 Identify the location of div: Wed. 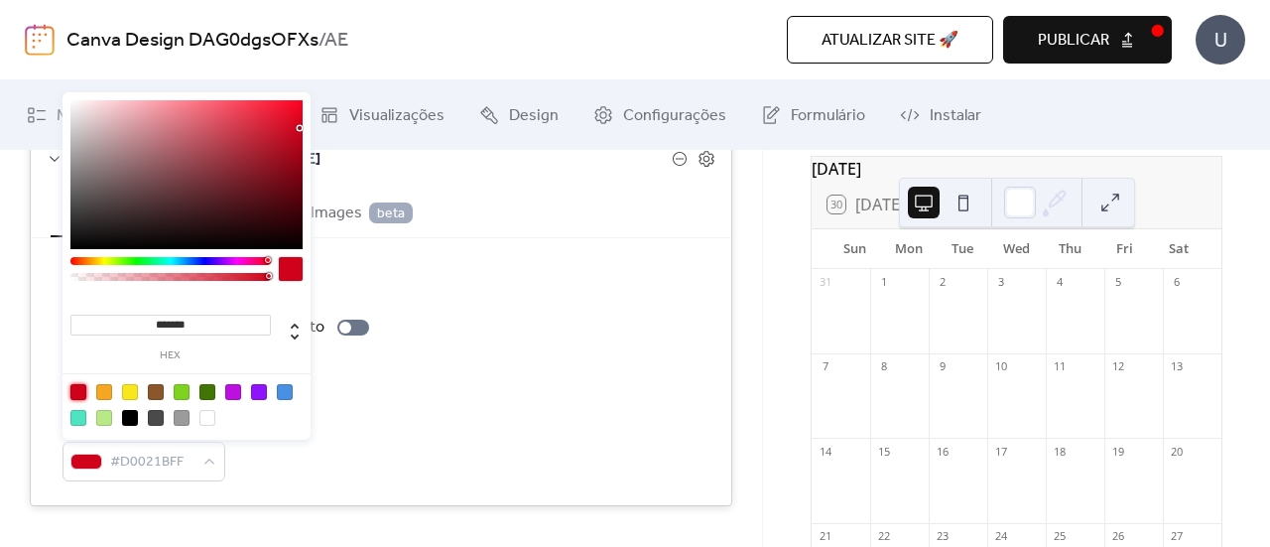
(1016, 249).